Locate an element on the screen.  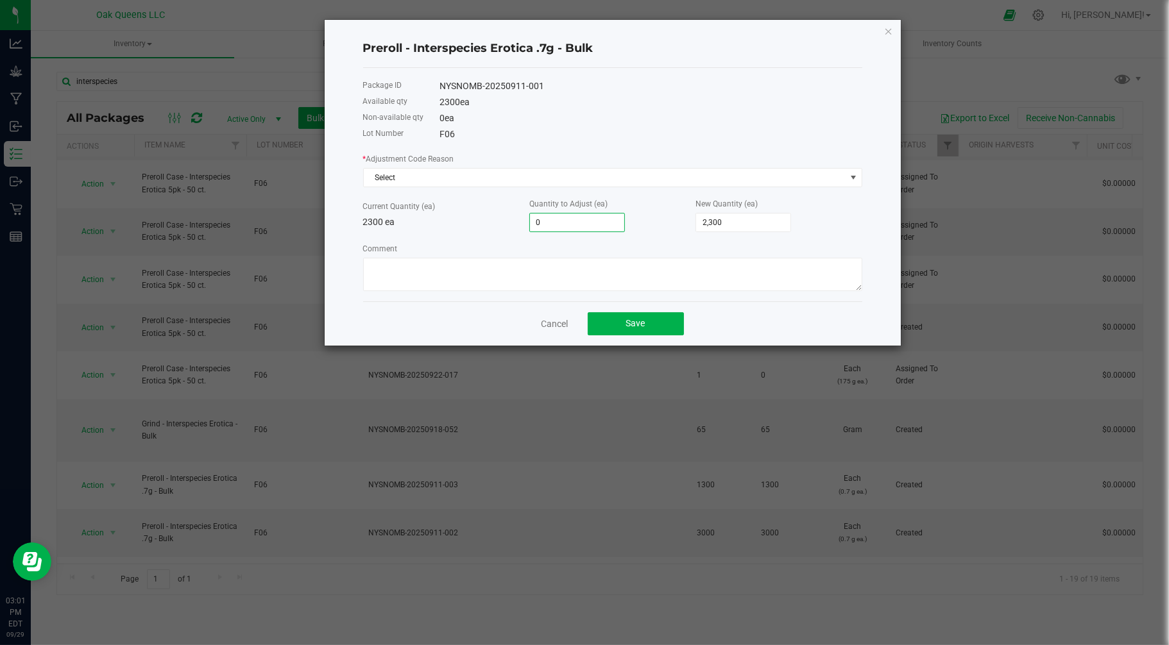
label: Non-available qty is located at coordinates (393, 117).